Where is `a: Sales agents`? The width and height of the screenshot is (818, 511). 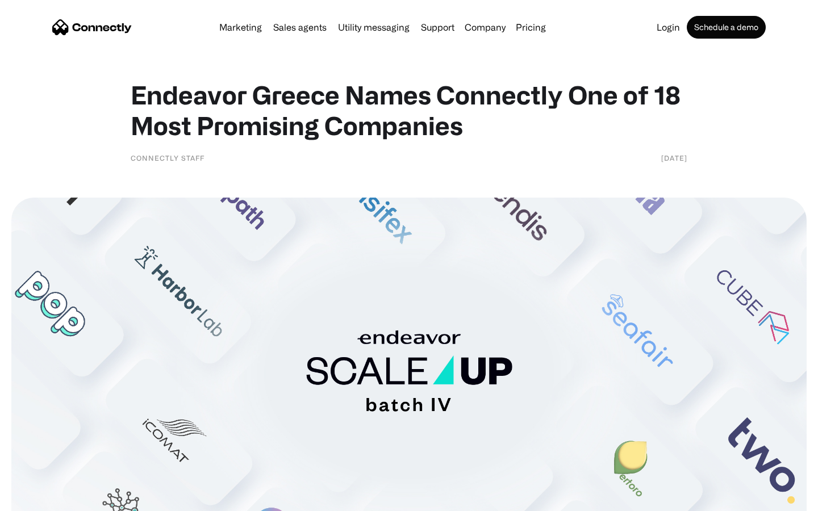
a: Sales agents is located at coordinates (300, 27).